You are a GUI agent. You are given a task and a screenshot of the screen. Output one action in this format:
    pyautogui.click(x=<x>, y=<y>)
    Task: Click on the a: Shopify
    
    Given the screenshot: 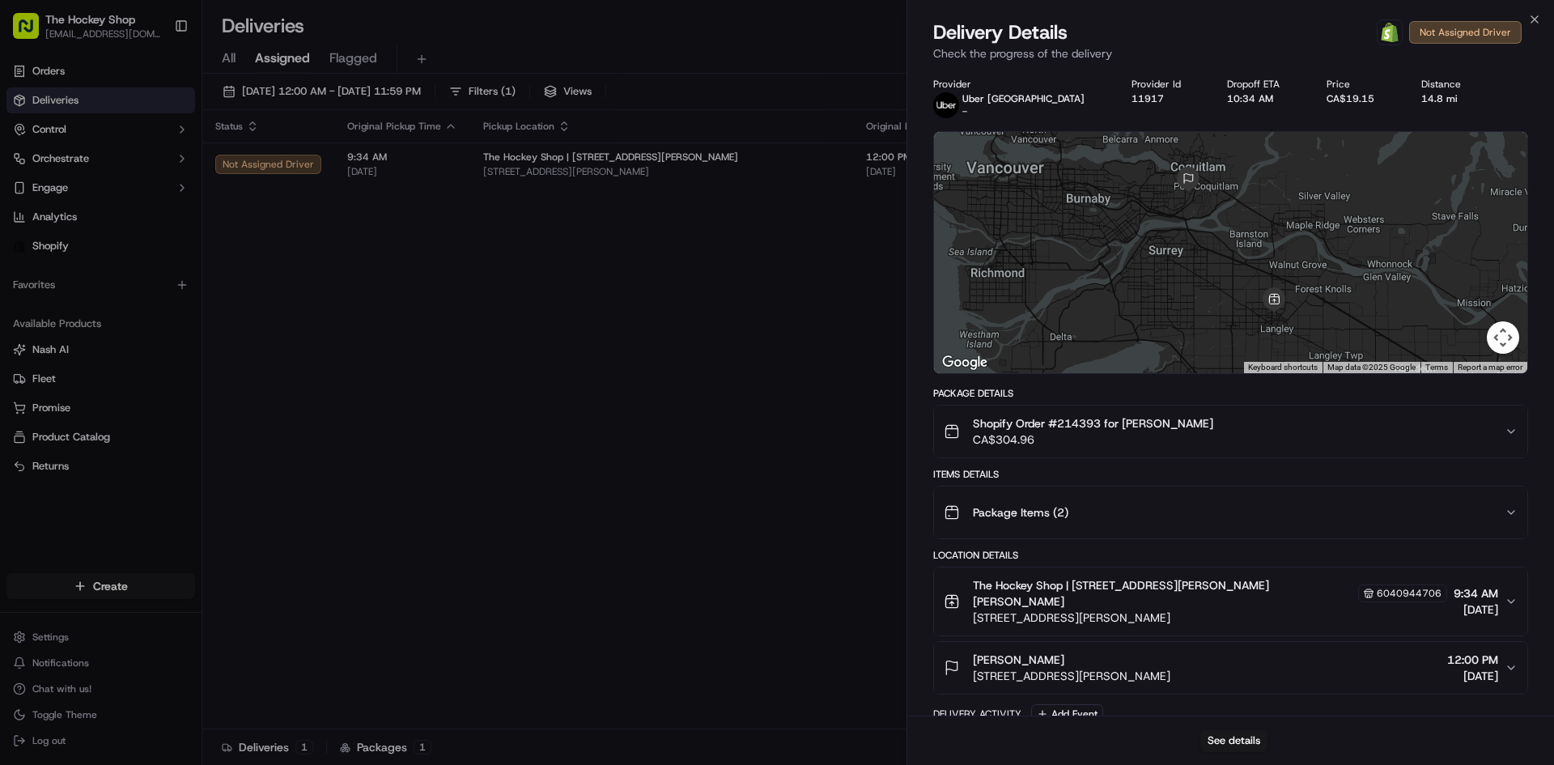 What is the action you would take?
    pyautogui.click(x=1389, y=32)
    